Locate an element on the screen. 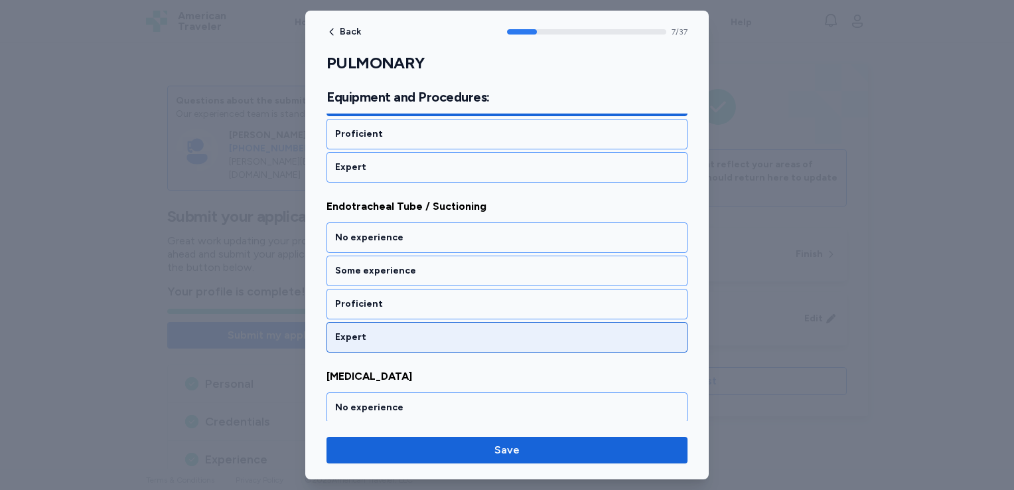 Image resolution: width=1014 pixels, height=490 pixels. span: Endotracheal Tube / Suctioning is located at coordinates (507, 206).